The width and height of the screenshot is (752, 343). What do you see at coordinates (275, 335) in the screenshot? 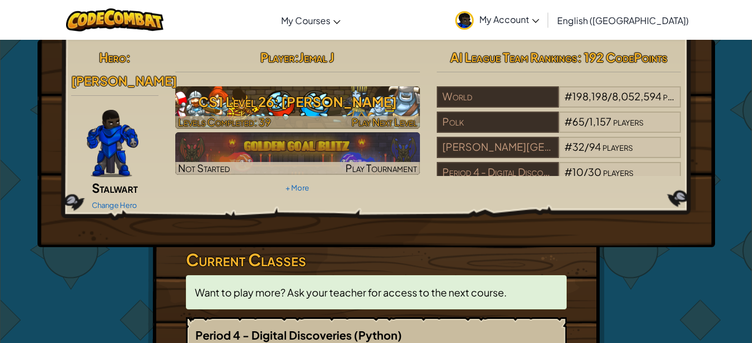
I see `span: Period 4 - Digital Discoveries` at bounding box center [275, 335].